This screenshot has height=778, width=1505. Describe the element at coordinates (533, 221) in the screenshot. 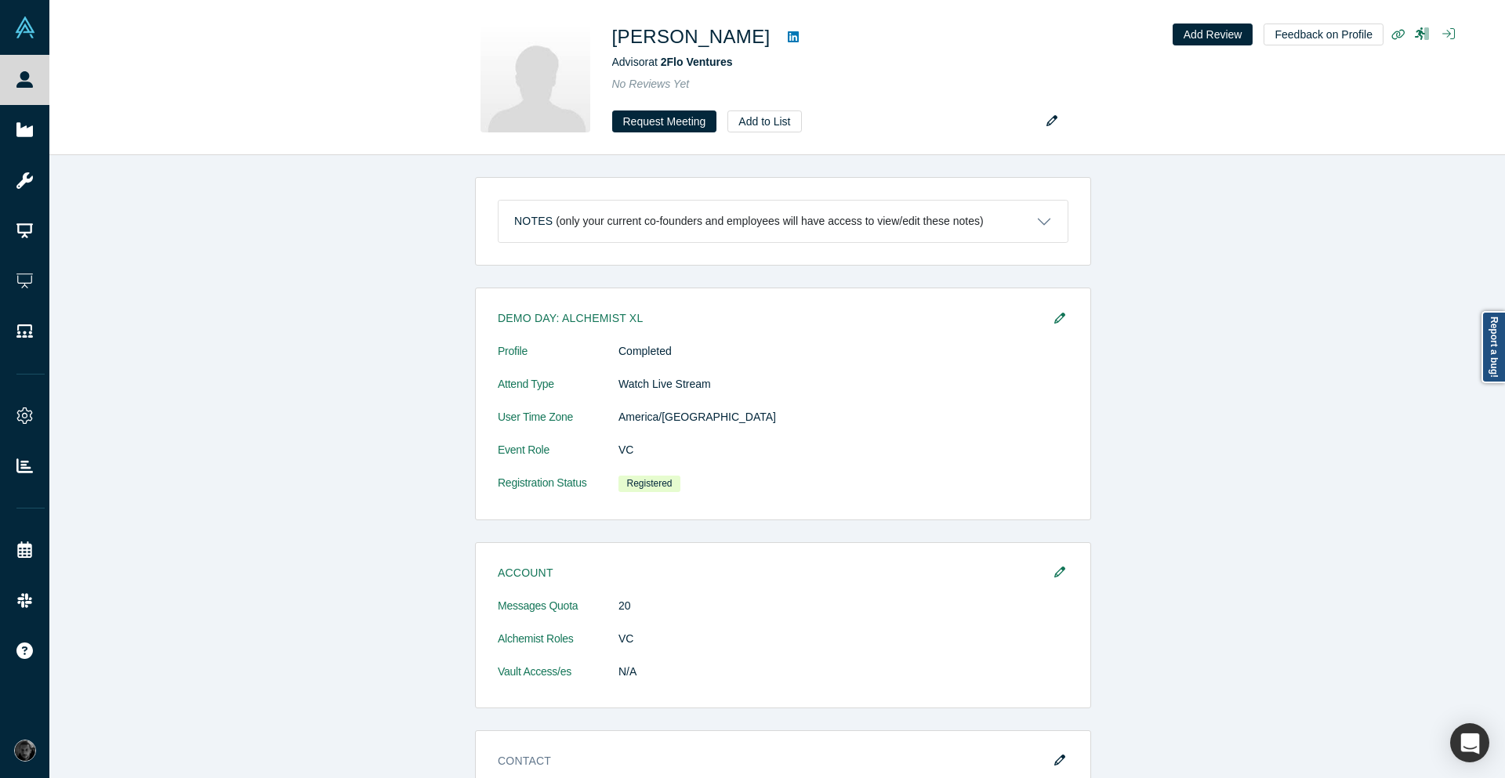

I see `h3: Notes` at that location.